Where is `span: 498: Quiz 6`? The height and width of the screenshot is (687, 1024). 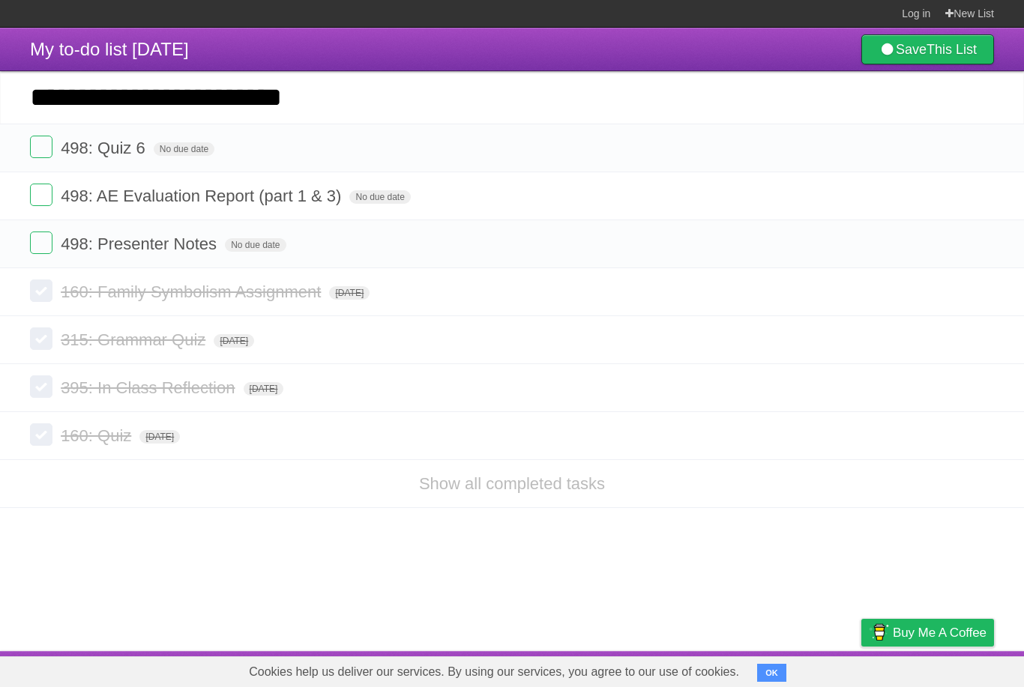 span: 498: Quiz 6 is located at coordinates (105, 148).